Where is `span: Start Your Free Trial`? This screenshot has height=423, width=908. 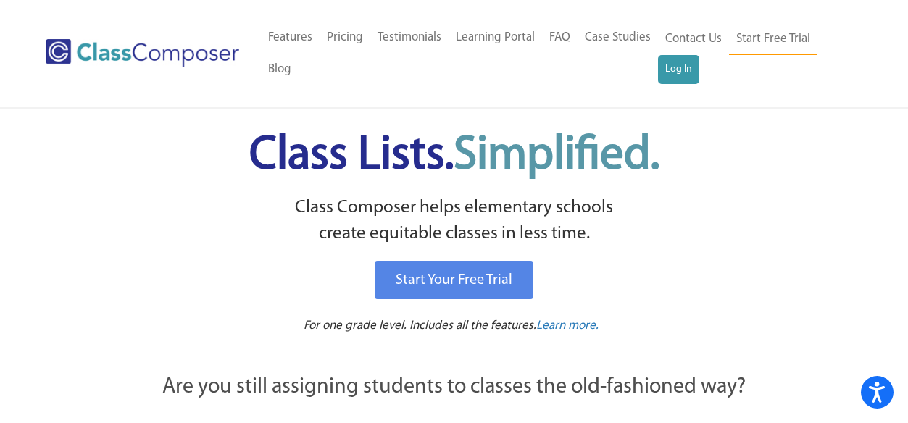
span: Start Your Free Trial is located at coordinates (454, 281).